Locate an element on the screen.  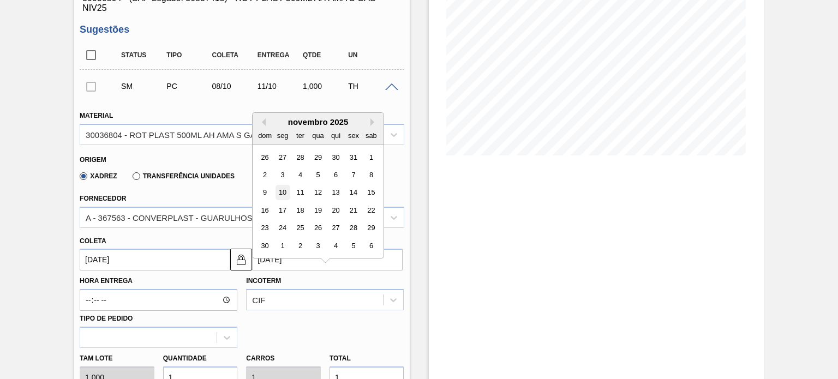
div: Choose terça-feira, 11 de novembro de 2025 is located at coordinates (300, 193).